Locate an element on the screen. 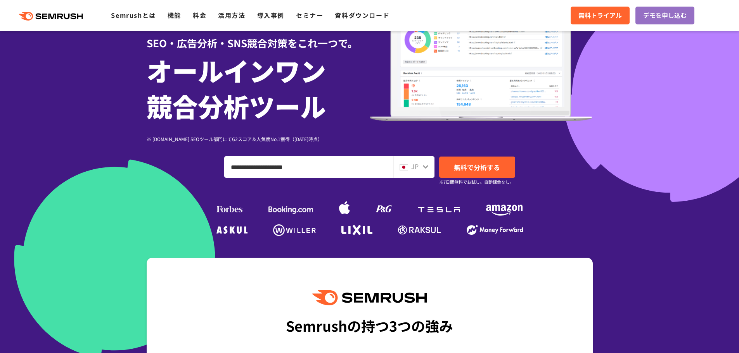  h1: オールインワン 競合分析ツール is located at coordinates (258, 88).